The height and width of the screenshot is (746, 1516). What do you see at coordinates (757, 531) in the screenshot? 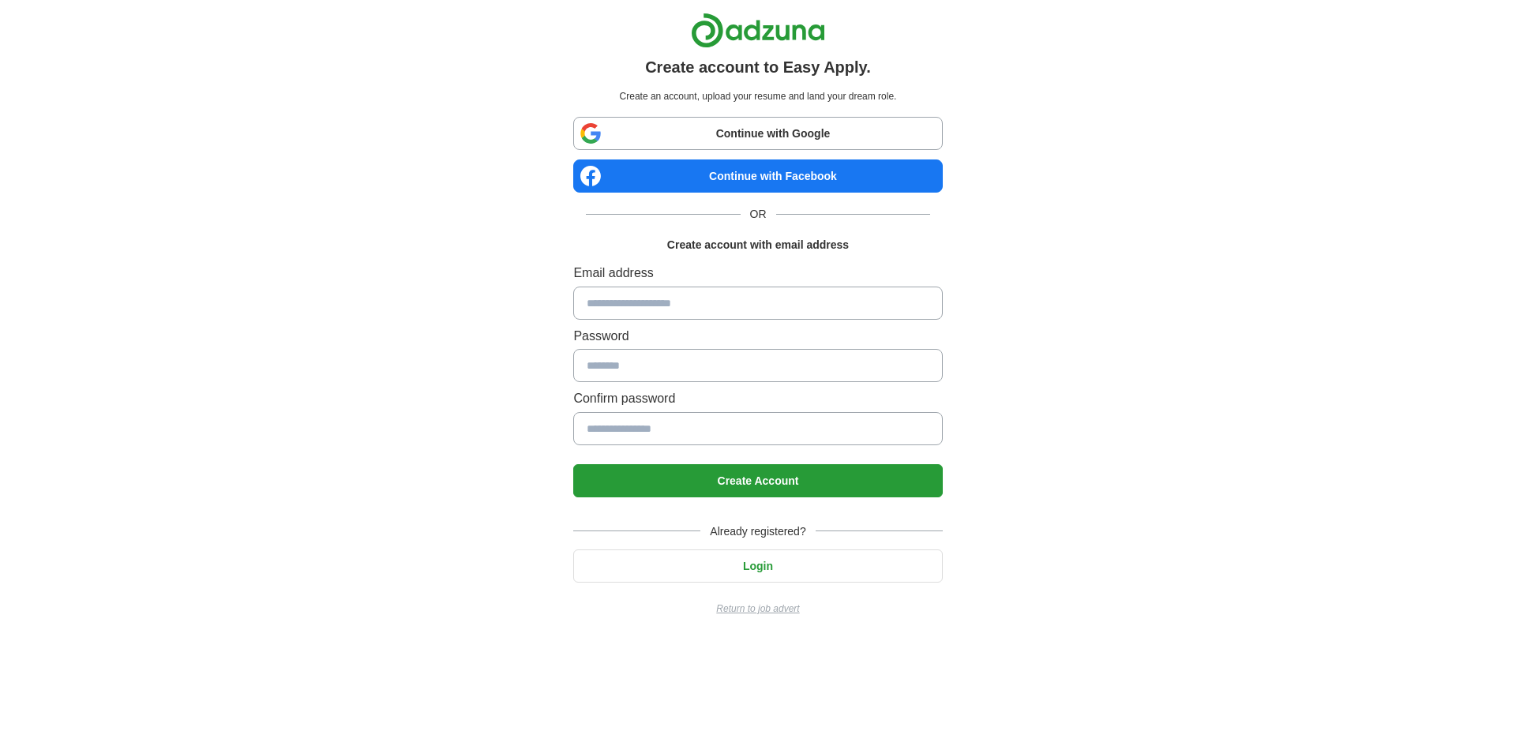
I see `span: Already registered?` at bounding box center [757, 531].